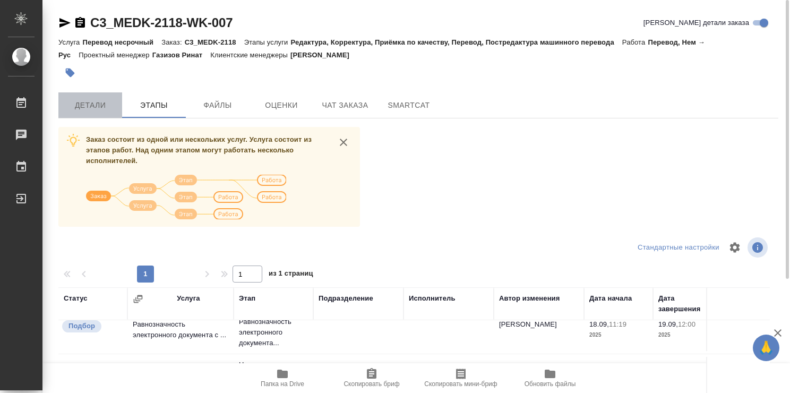 The image size is (790, 393). Describe the element at coordinates (291, 275) in the screenshot. I see `span: из 1 страниц` at that location.